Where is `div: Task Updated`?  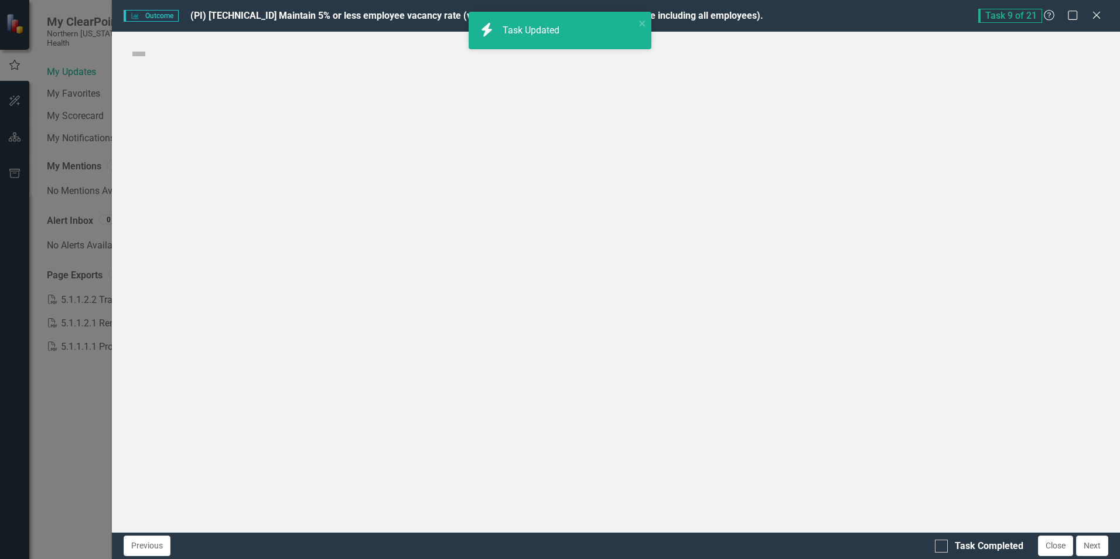
div: Task Updated is located at coordinates (533, 30).